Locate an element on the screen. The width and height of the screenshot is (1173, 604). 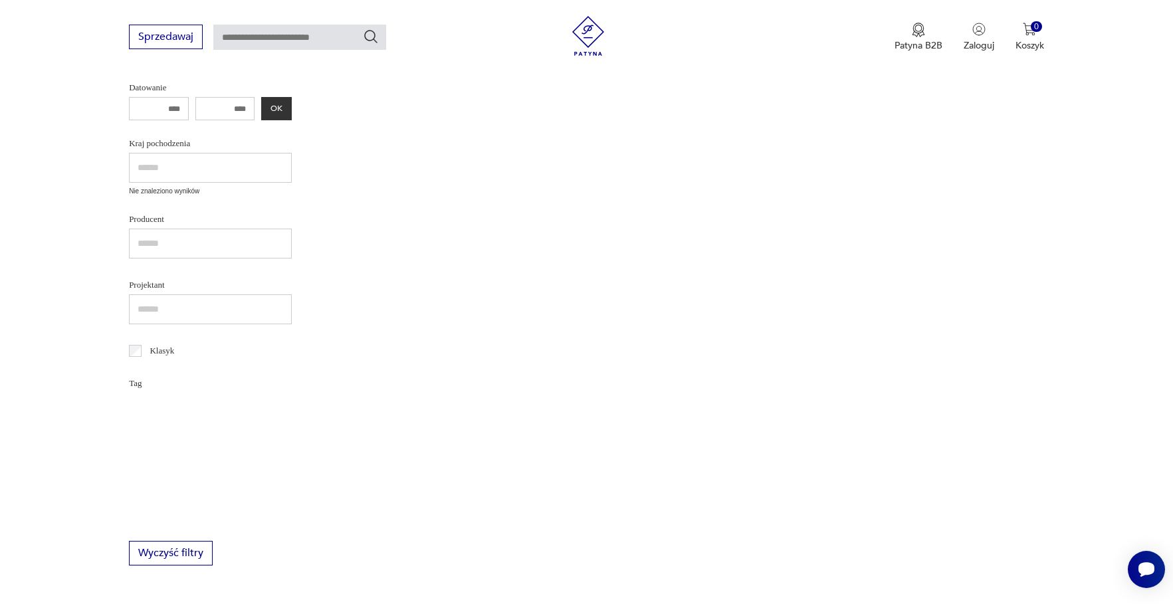
button: OK is located at coordinates (276, 108).